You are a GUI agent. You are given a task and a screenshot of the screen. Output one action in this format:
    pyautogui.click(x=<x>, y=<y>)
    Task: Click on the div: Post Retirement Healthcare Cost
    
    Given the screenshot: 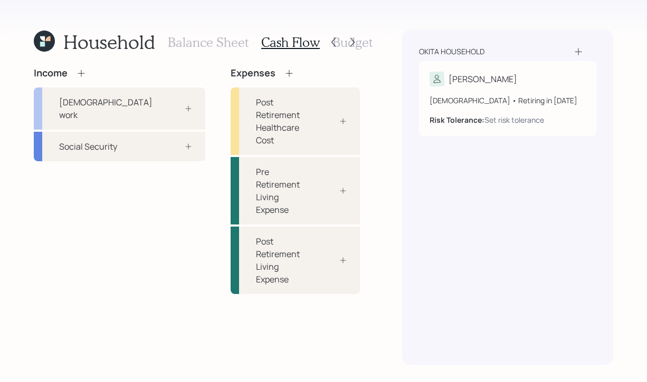 What is the action you would take?
    pyautogui.click(x=281, y=121)
    